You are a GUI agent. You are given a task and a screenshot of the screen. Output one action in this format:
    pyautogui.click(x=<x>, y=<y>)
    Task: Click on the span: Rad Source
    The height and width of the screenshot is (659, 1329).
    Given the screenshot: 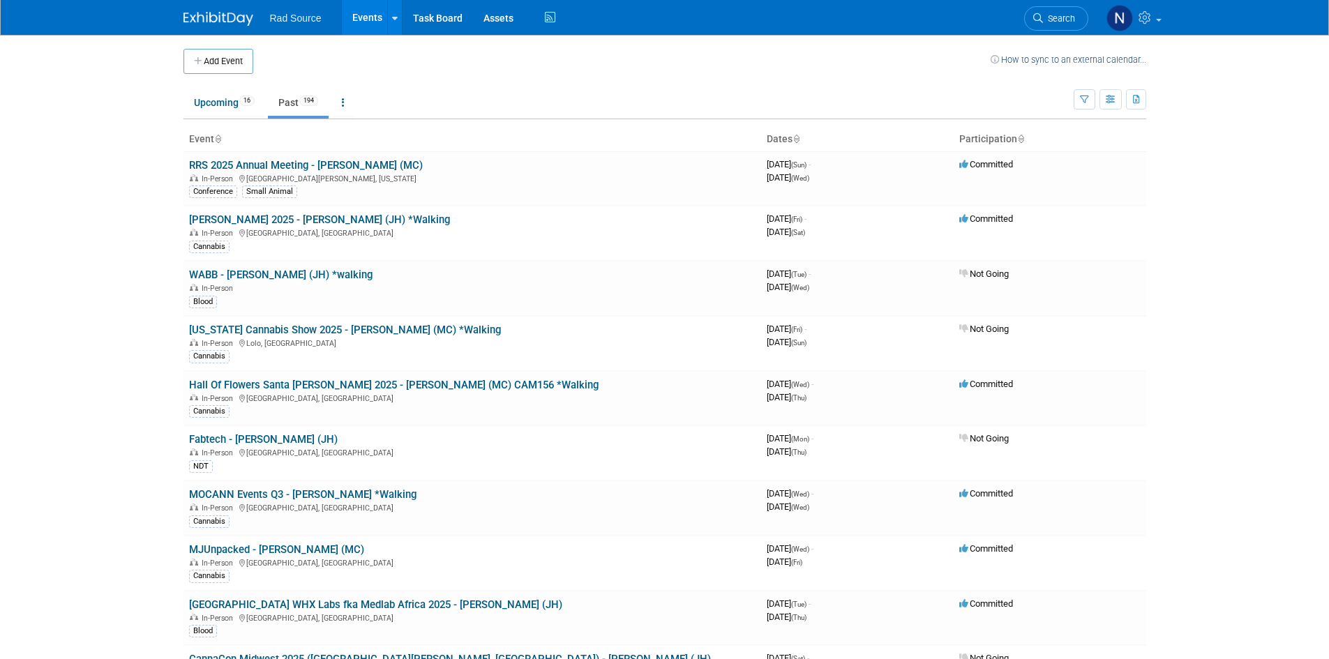 What is the action you would take?
    pyautogui.click(x=296, y=18)
    